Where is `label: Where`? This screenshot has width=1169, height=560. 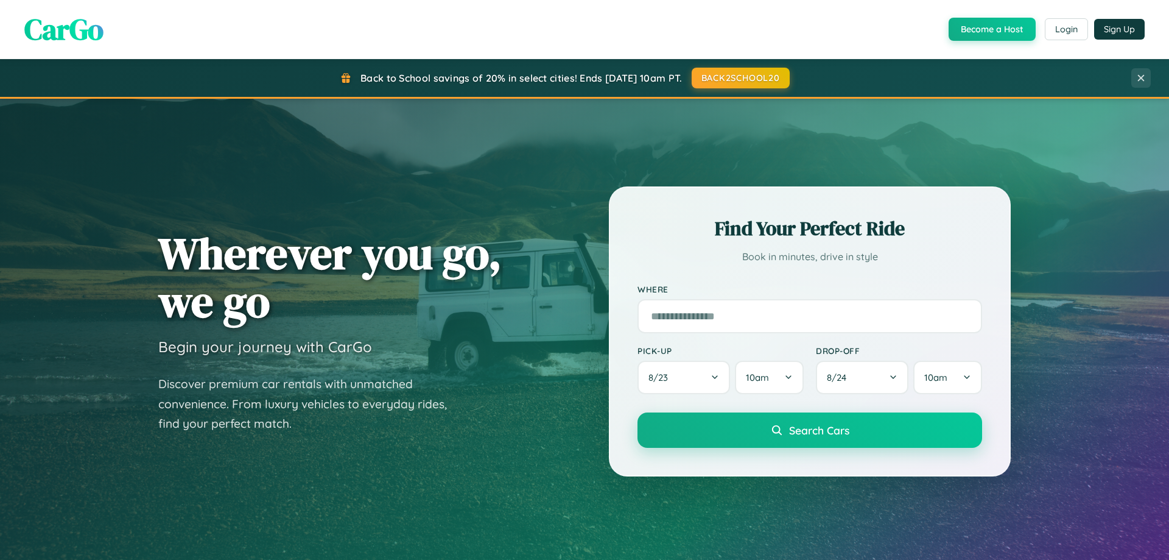
label: Where is located at coordinates (810, 289).